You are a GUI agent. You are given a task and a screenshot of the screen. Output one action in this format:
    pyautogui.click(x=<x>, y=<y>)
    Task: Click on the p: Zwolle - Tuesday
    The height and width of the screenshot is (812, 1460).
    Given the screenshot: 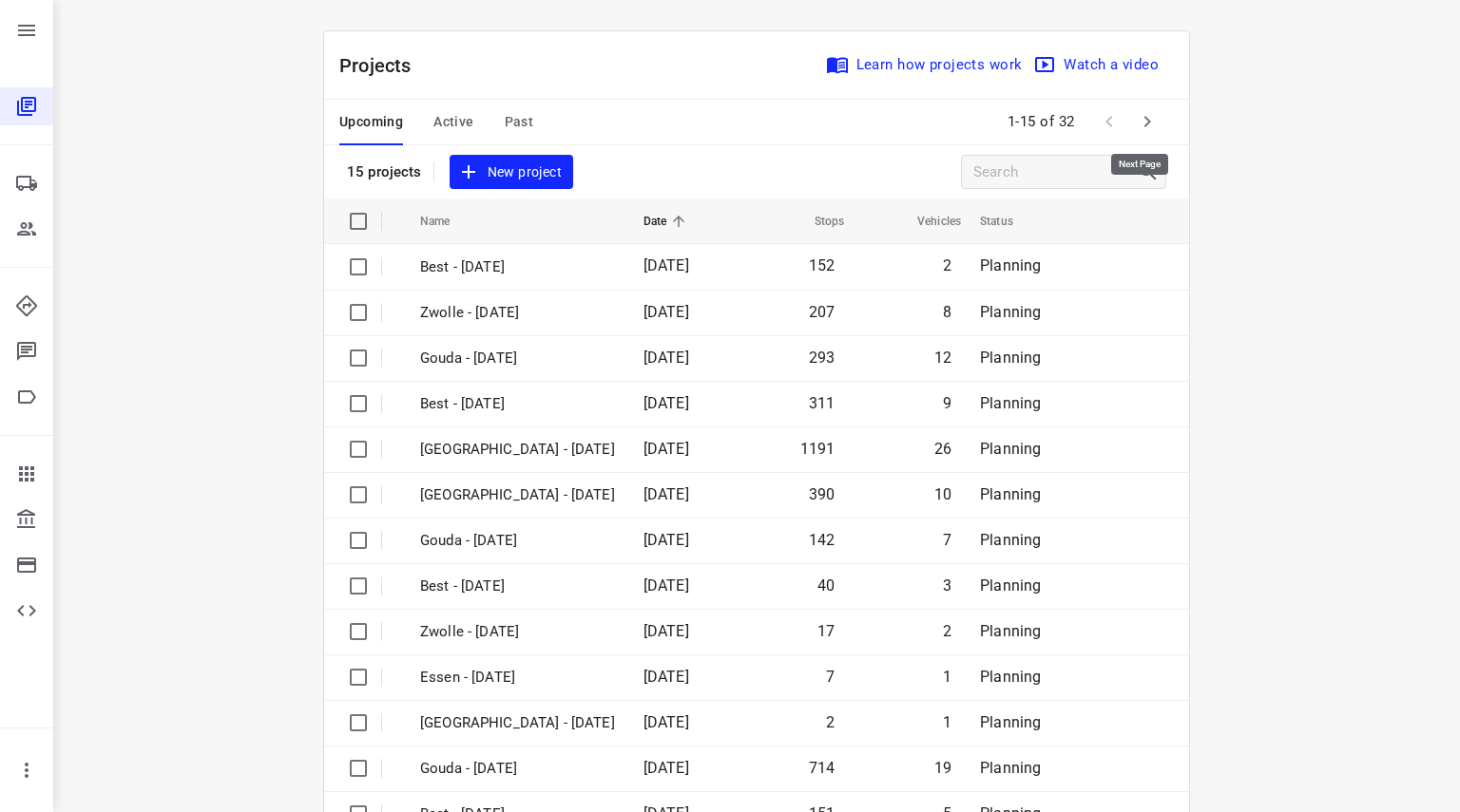 What is the action you would take?
    pyautogui.click(x=517, y=495)
    